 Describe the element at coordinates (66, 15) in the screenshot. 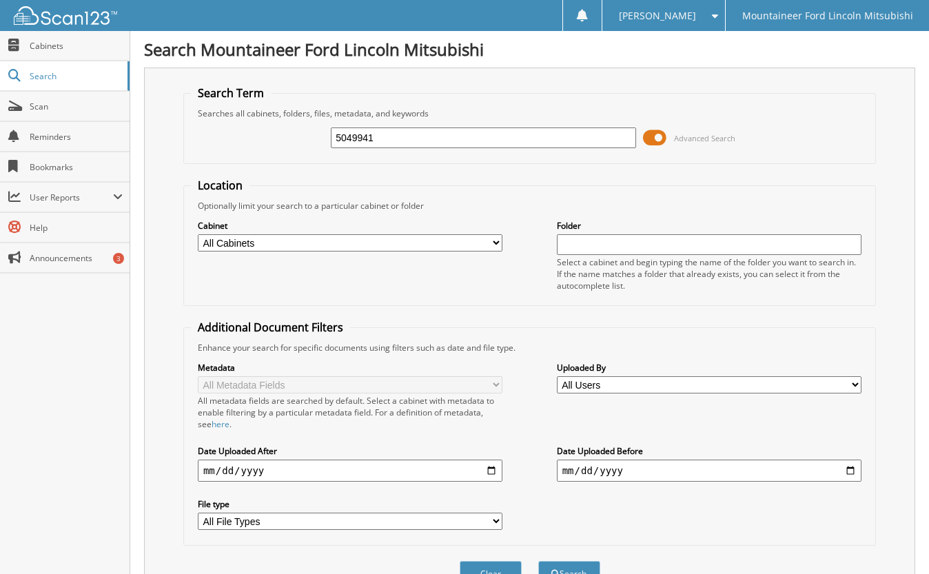

I see `img: scan123-logo-white.svg` at that location.